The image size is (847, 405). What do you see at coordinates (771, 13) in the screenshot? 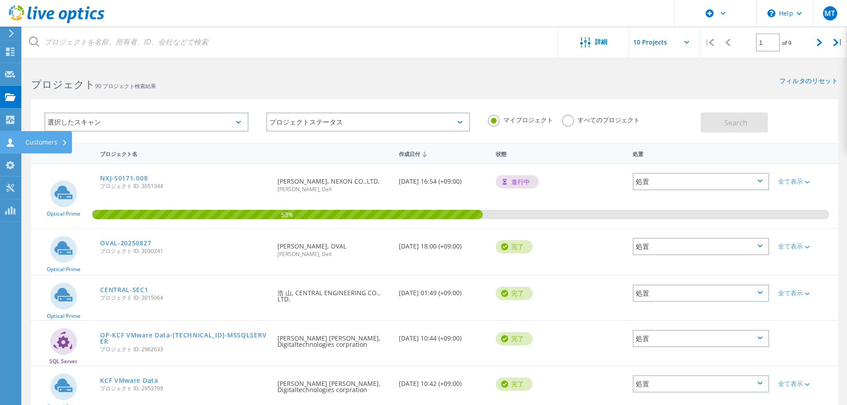
I see `svg: \n` at bounding box center [771, 13].